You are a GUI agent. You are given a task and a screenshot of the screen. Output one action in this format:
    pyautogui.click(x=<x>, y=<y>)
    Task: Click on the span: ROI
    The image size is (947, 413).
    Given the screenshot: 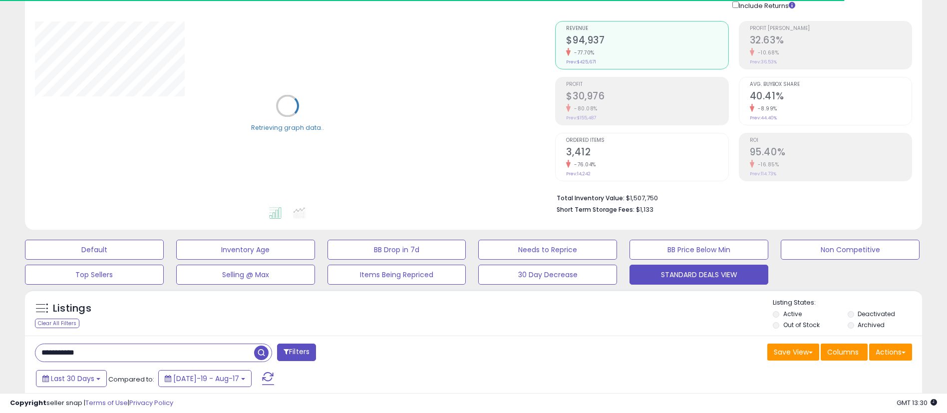 What is the action you would take?
    pyautogui.click(x=831, y=140)
    